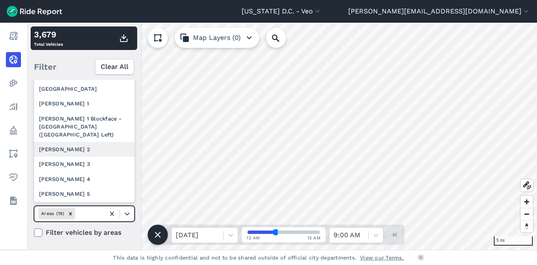  What do you see at coordinates (13, 200) in the screenshot?
I see `a: Datasets` at bounding box center [13, 200].